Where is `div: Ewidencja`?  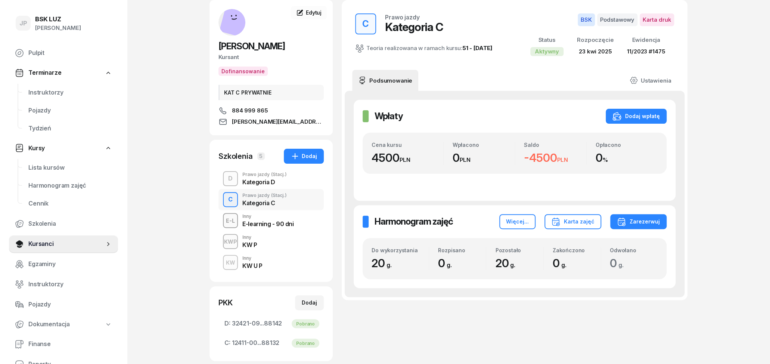
div: Ewidencja is located at coordinates (646, 40).